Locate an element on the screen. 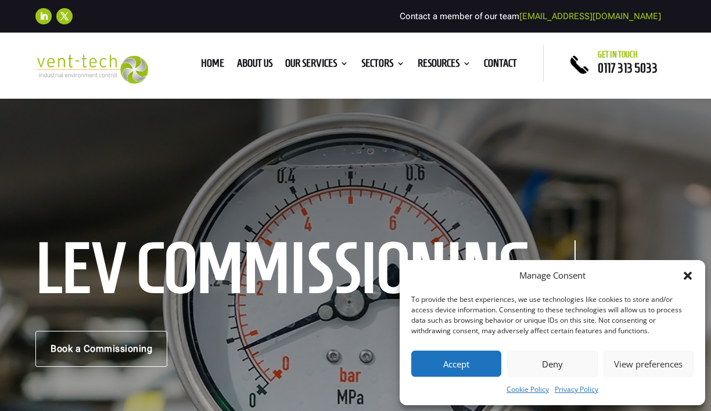  a: 0117 313 5033 is located at coordinates (627, 68).